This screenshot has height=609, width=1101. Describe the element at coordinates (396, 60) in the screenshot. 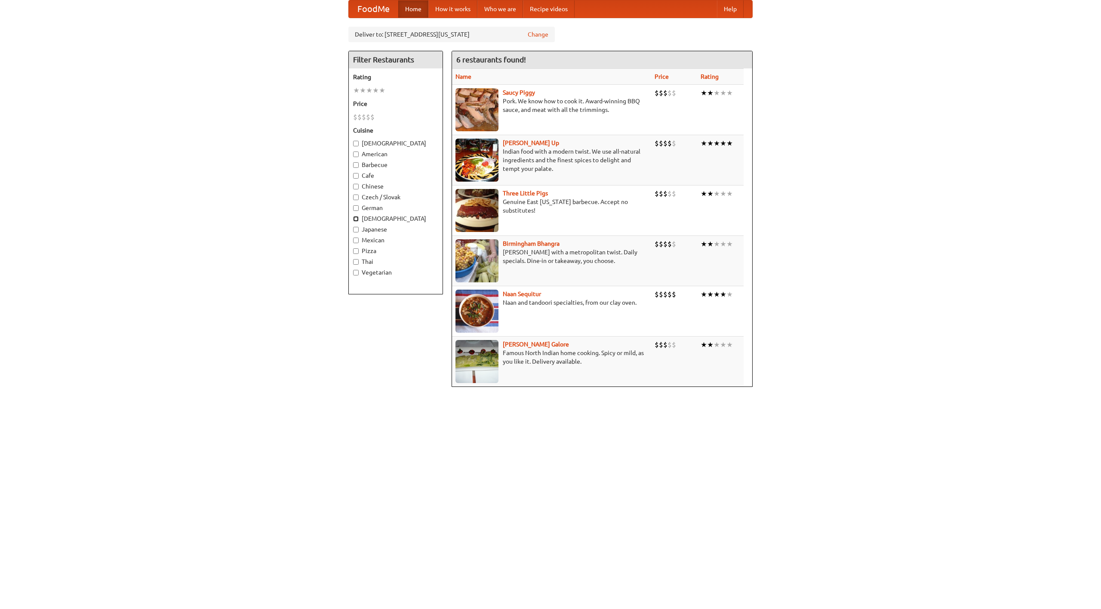

I see `h4: Filter Restaurants` at that location.